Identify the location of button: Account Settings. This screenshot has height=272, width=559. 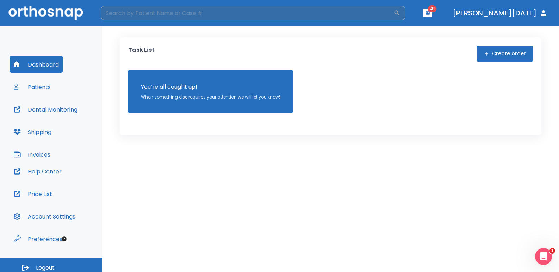
(44, 217).